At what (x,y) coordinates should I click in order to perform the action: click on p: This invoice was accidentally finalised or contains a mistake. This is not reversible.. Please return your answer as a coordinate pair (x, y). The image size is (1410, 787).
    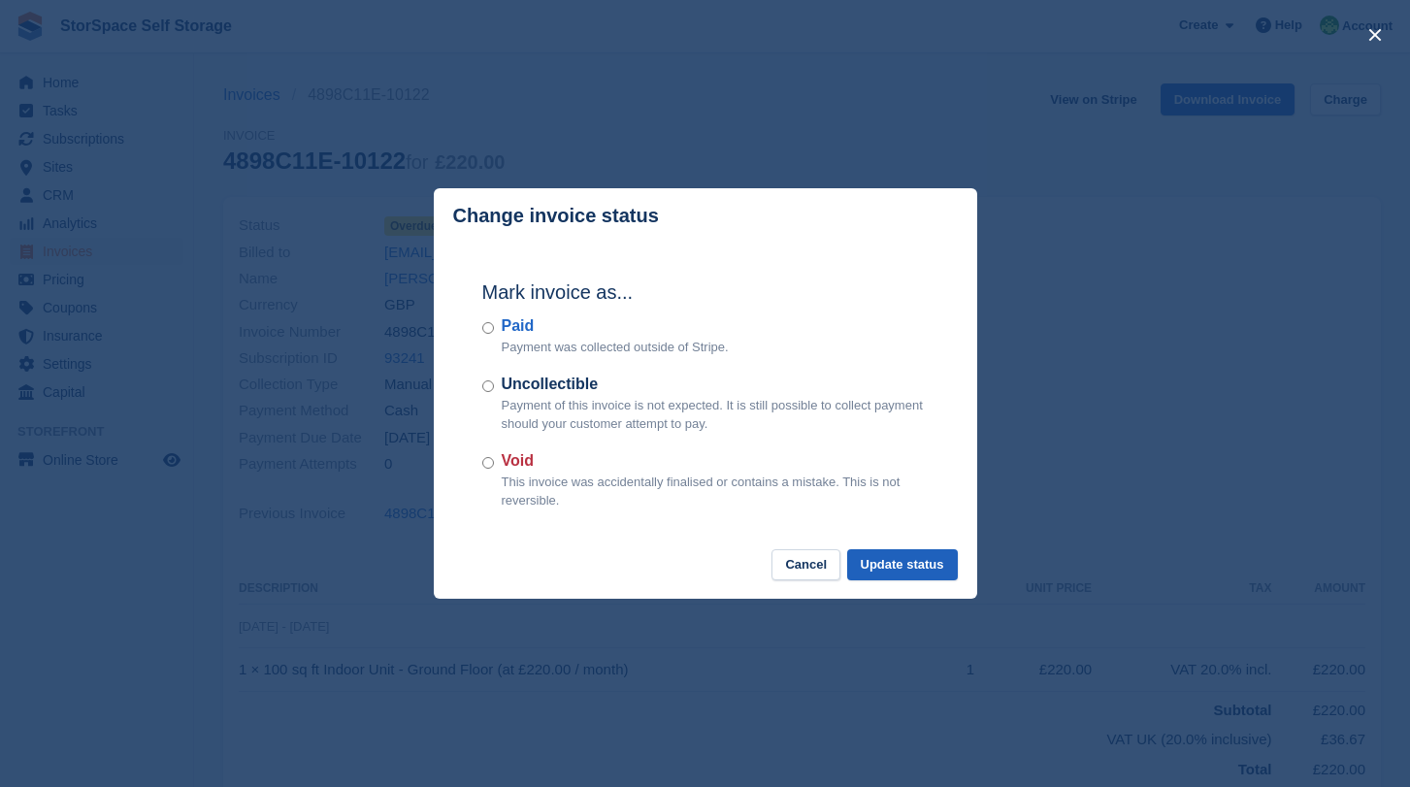
    Looking at the image, I should click on (715, 491).